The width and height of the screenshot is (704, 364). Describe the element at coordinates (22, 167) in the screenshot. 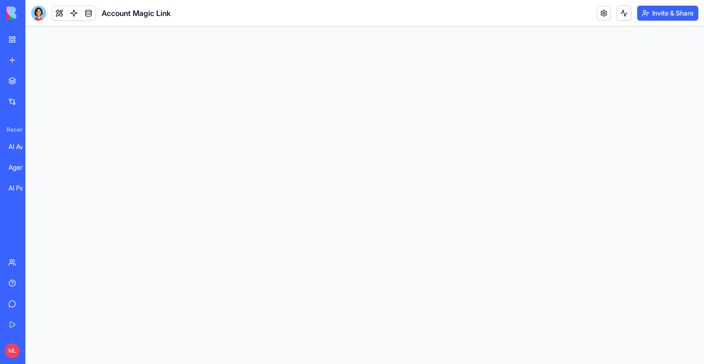

I see `a: Agent Studio` at that location.